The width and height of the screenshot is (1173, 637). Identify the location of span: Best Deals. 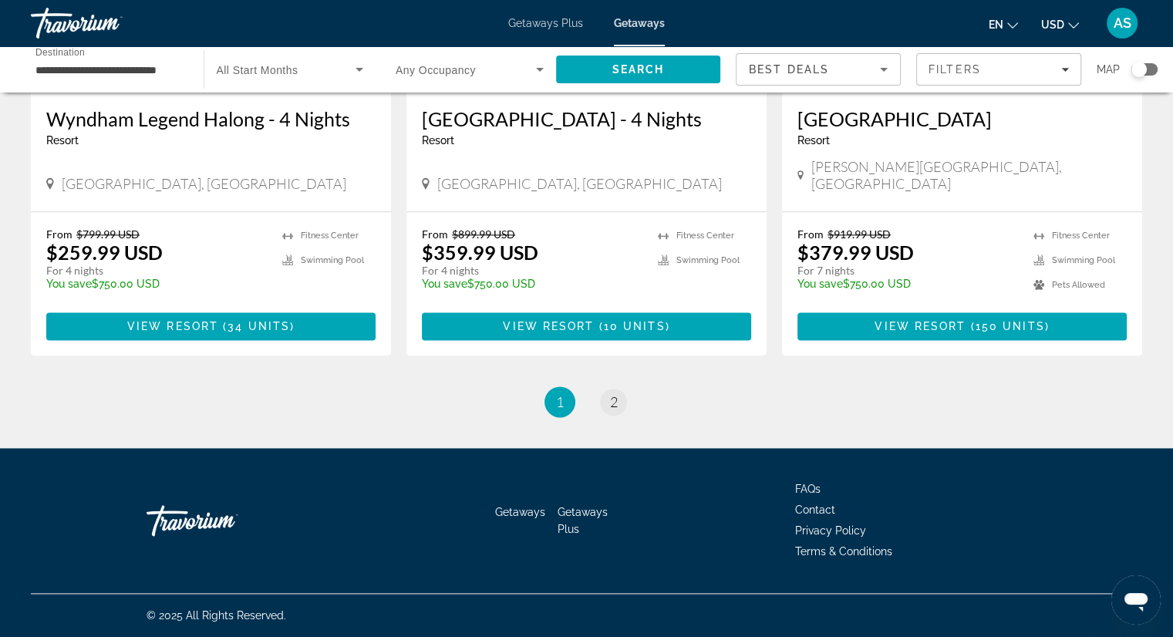
(789, 69).